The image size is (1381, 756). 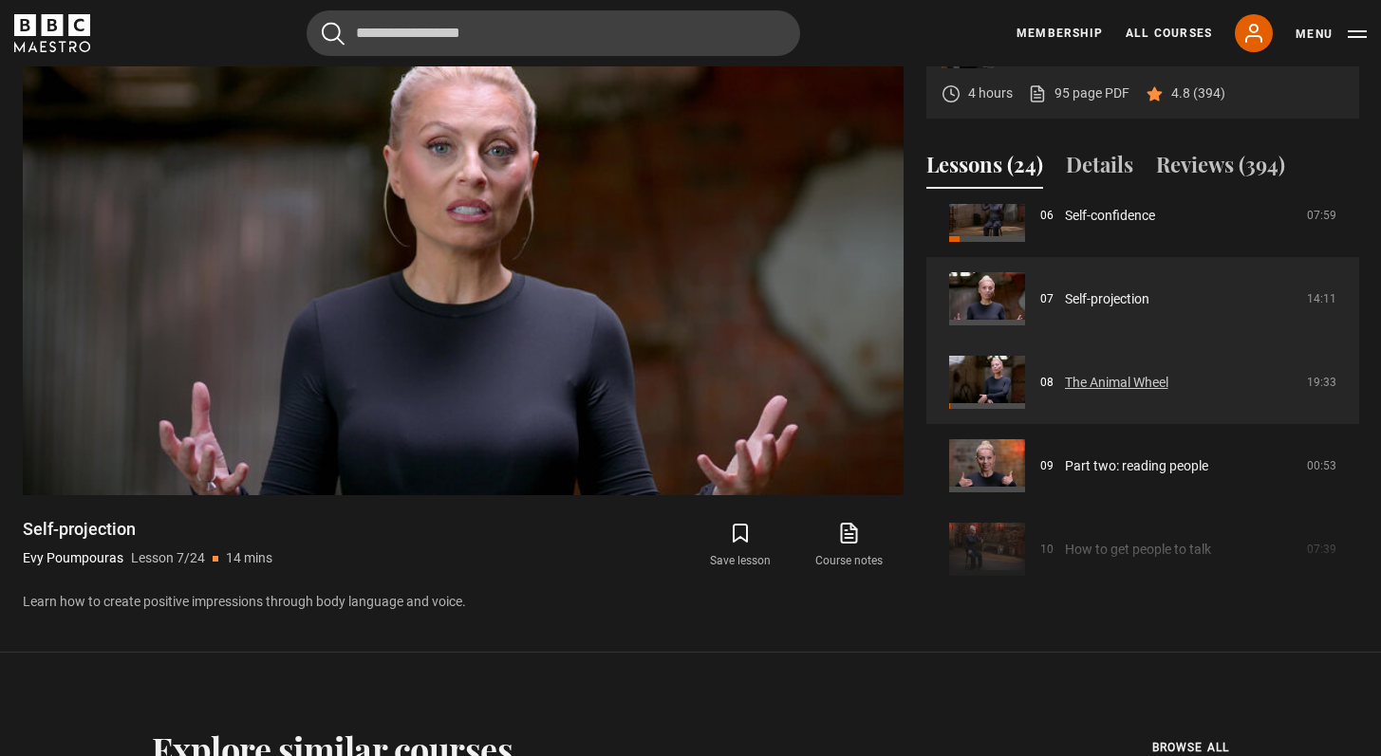 I want to click on p: Learn how to create positive impressions through body language and voice., so click(x=463, y=602).